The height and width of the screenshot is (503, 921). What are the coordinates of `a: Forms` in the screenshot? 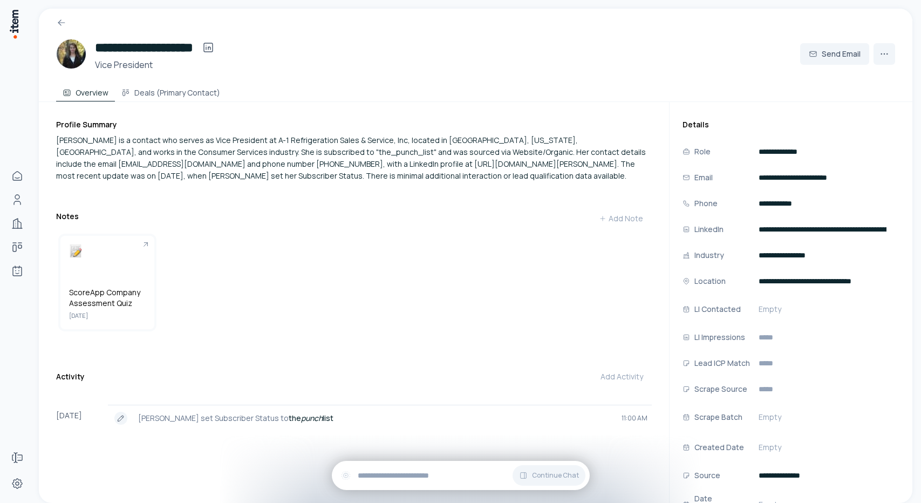 It's located at (17, 458).